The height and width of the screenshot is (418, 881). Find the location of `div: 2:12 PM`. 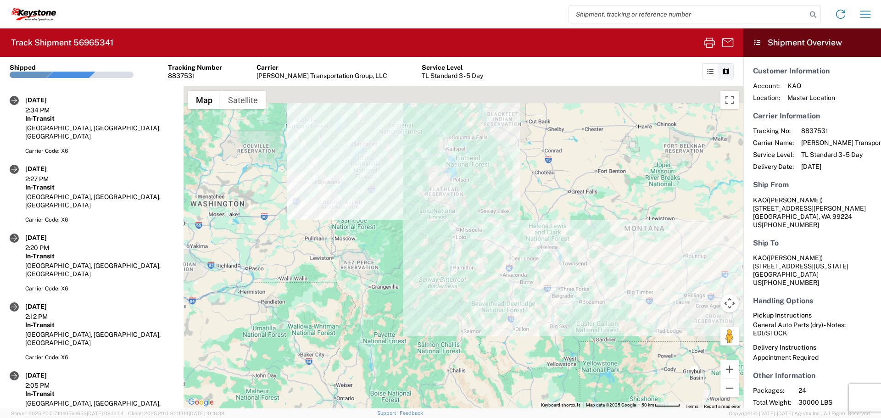

div: 2:12 PM is located at coordinates (48, 317).